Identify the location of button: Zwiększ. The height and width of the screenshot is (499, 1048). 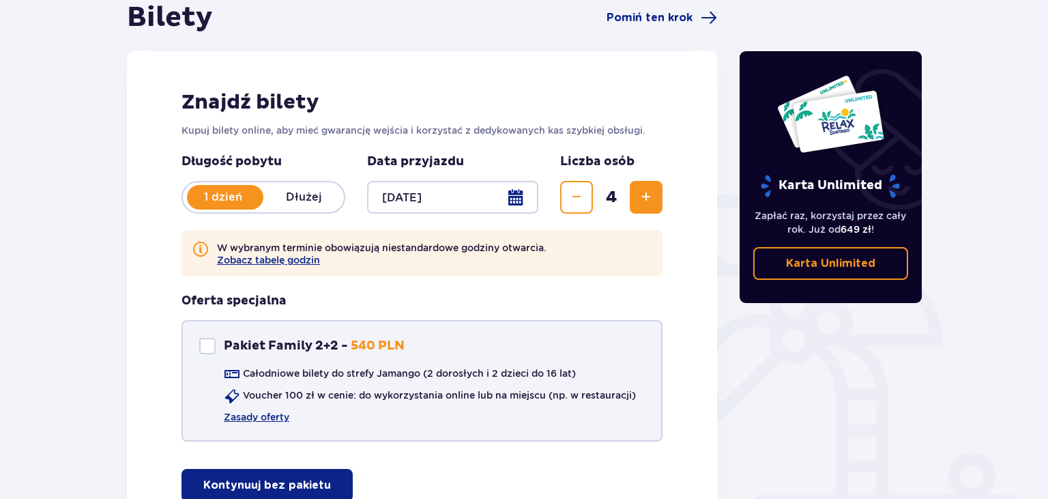
(646, 197).